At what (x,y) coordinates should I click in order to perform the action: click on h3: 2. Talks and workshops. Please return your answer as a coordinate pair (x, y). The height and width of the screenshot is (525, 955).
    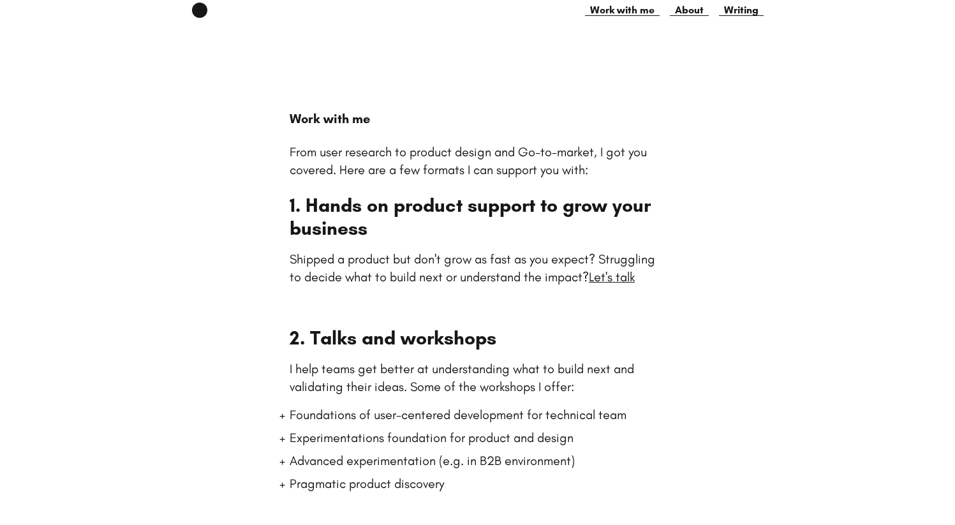
    Looking at the image, I should click on (477, 338).